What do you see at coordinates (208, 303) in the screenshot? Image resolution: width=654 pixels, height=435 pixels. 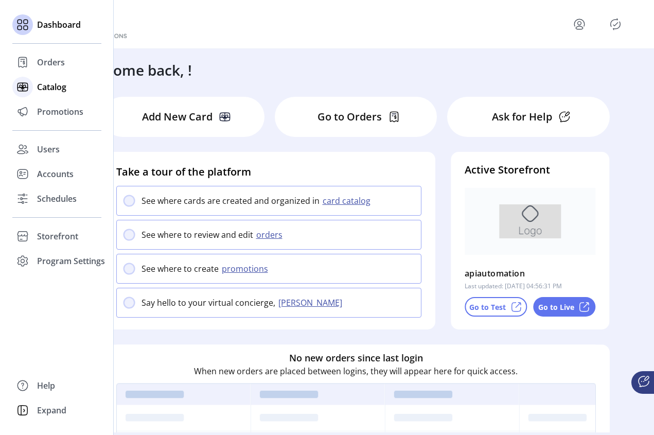 I see `p: Say hello to your virtual concierge,` at bounding box center [208, 303].